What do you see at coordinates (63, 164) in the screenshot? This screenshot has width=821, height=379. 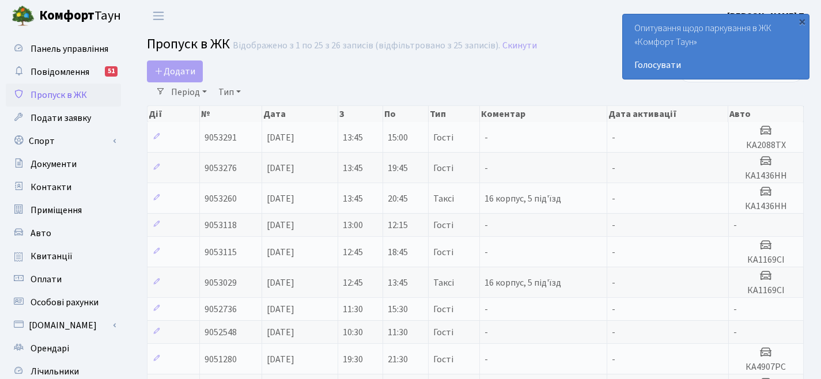 I see `a: Документи` at bounding box center [63, 164].